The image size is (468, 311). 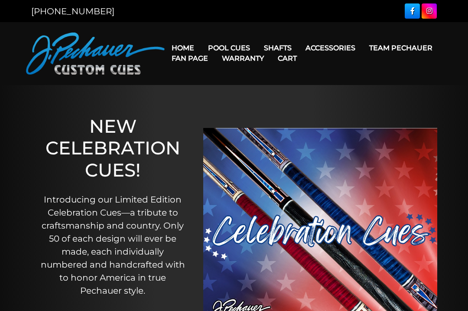 What do you see at coordinates (95, 53) in the screenshot?
I see `img: Pechauer Custom Cues` at bounding box center [95, 53].